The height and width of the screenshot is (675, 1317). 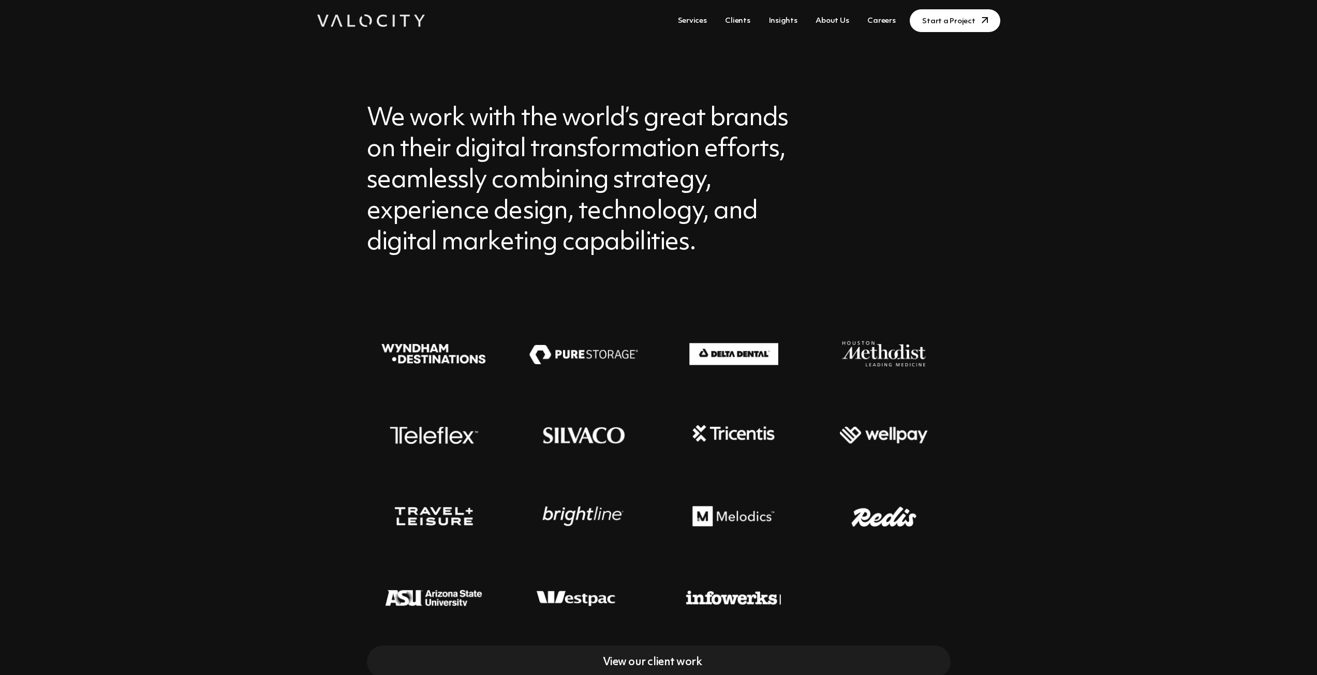 What do you see at coordinates (783, 21) in the screenshot?
I see `a: Insights` at bounding box center [783, 21].